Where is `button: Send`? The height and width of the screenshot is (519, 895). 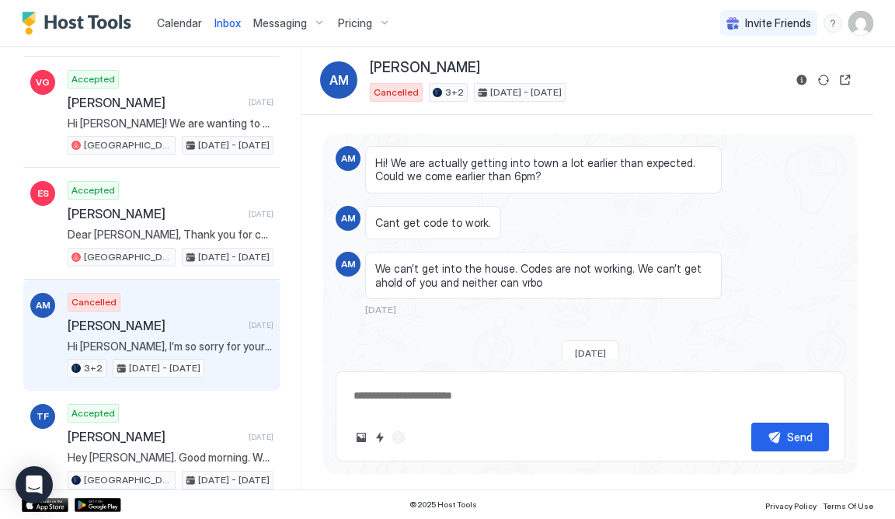 button: Send is located at coordinates (790, 437).